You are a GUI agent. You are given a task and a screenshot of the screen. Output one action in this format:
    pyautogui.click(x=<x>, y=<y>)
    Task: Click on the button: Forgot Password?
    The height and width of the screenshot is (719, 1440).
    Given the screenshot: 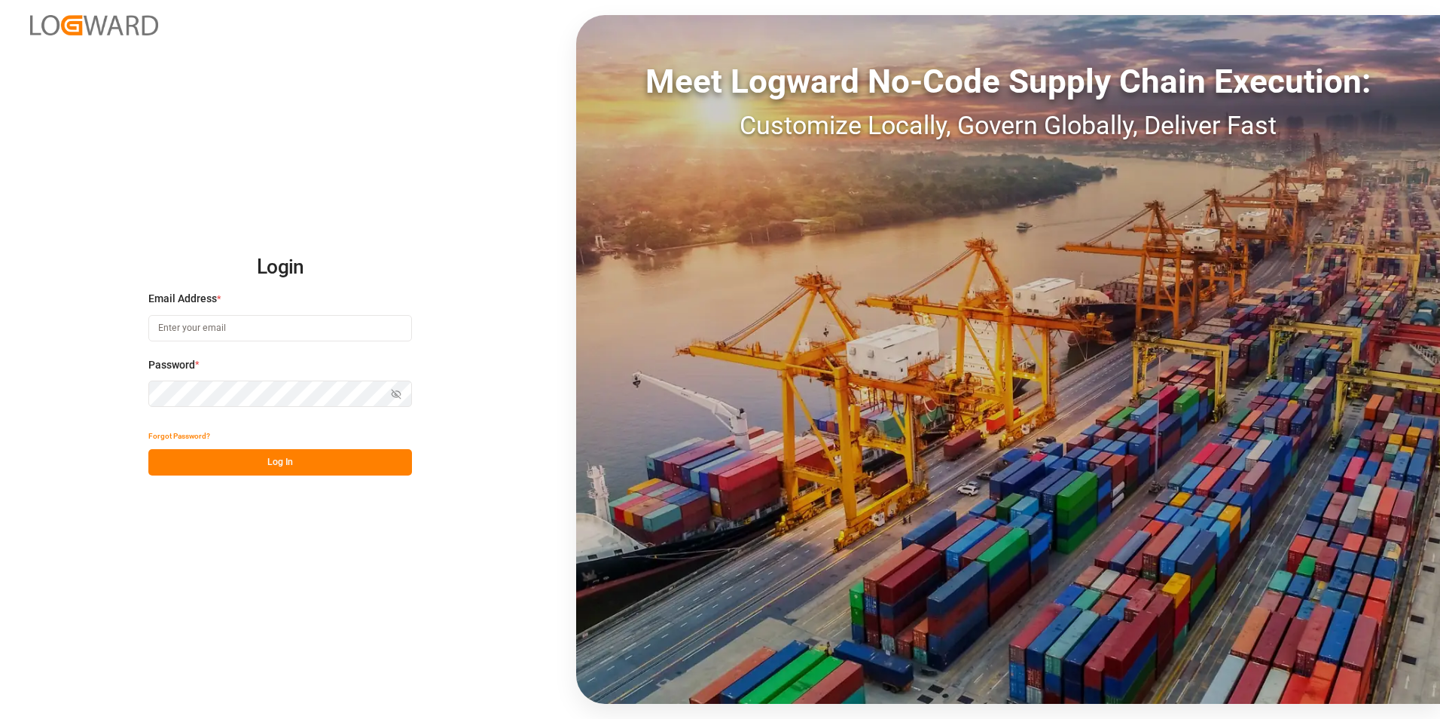 What is the action you would take?
    pyautogui.click(x=179, y=435)
    